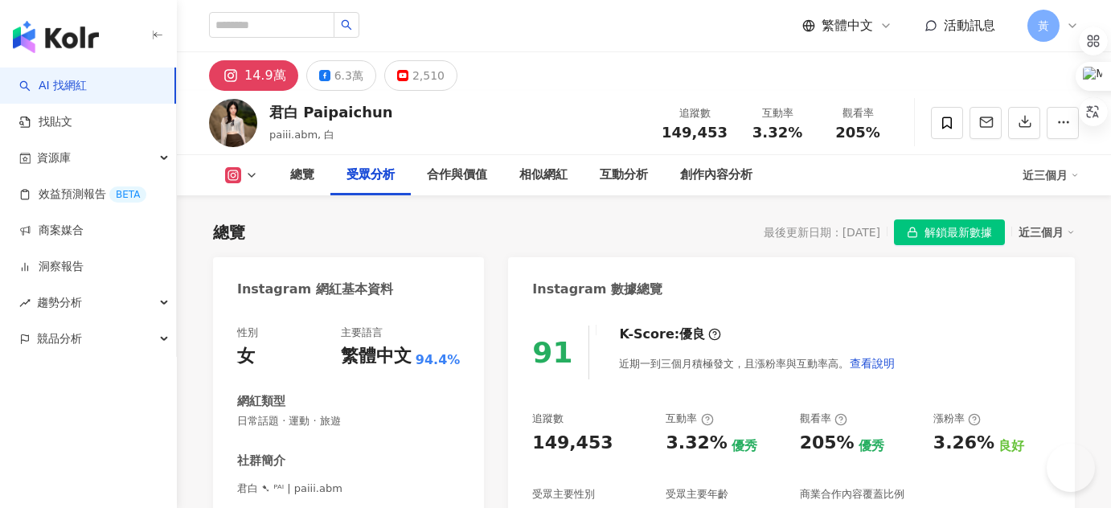 This screenshot has height=508, width=1111. What do you see at coordinates (346, 25) in the screenshot?
I see `span: search` at bounding box center [346, 25].